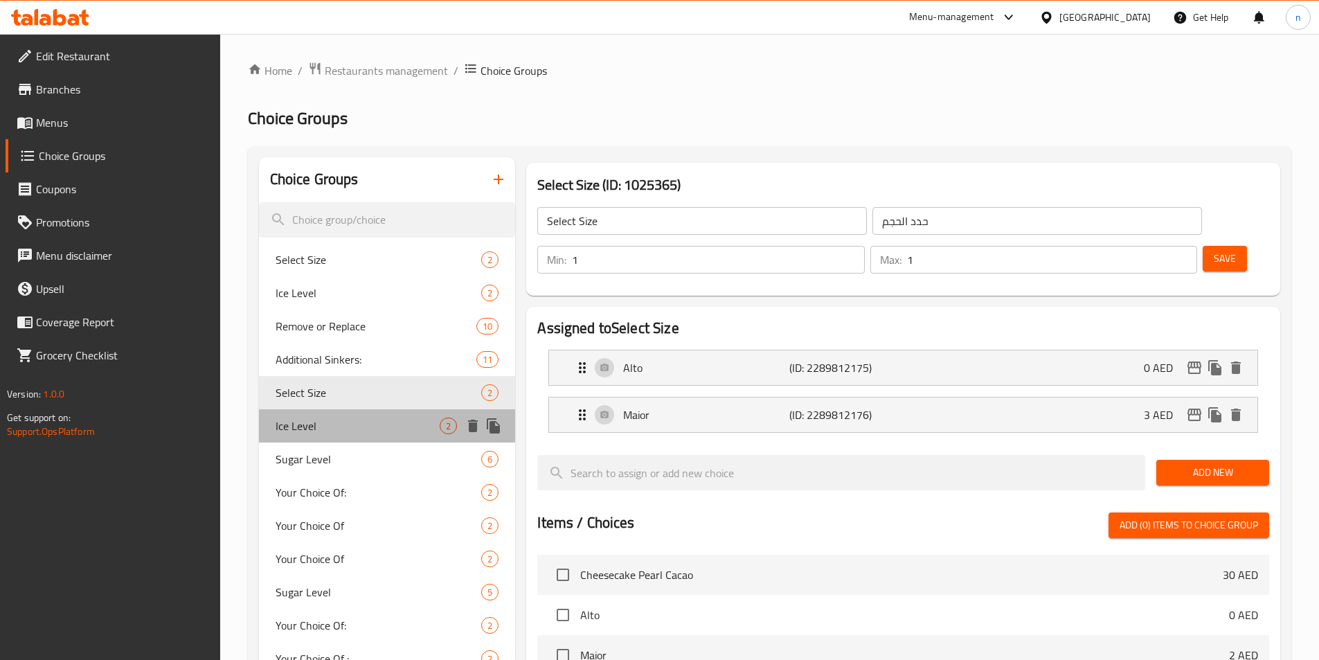 This screenshot has height=660, width=1319. What do you see at coordinates (113, 355) in the screenshot?
I see `a: Grocery Checklist` at bounding box center [113, 355].